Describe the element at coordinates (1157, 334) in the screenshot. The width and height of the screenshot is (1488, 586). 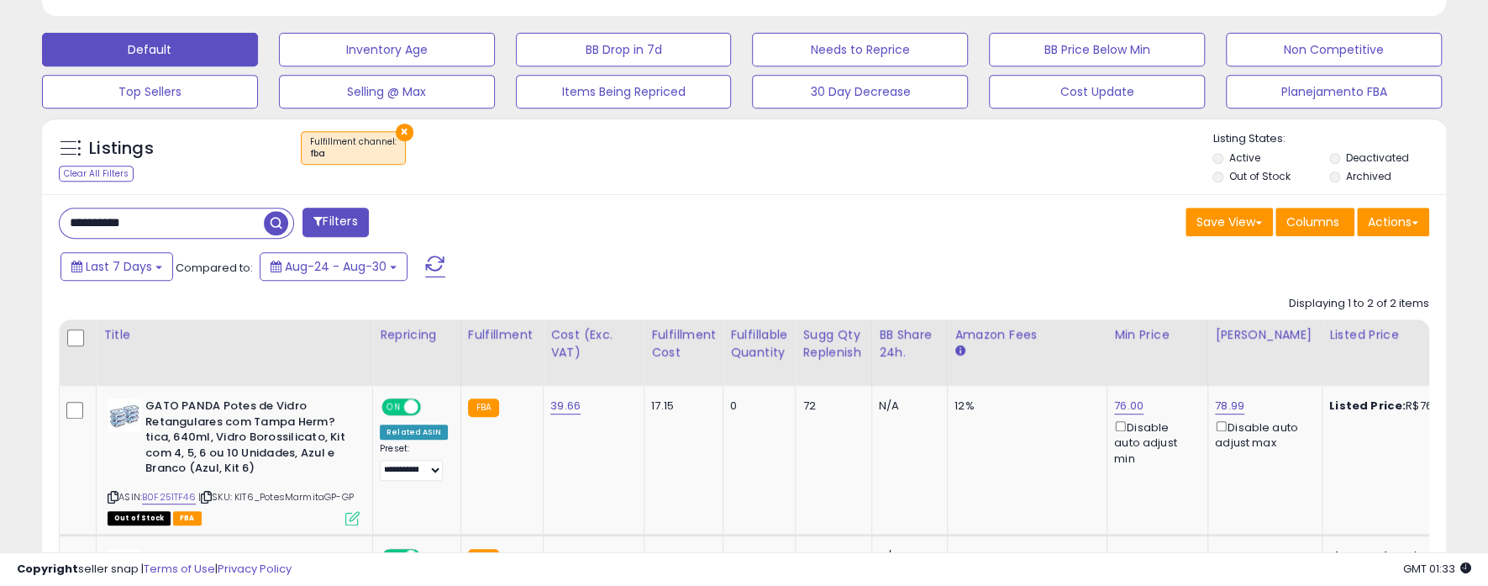
I see `div: Min Price` at that location.